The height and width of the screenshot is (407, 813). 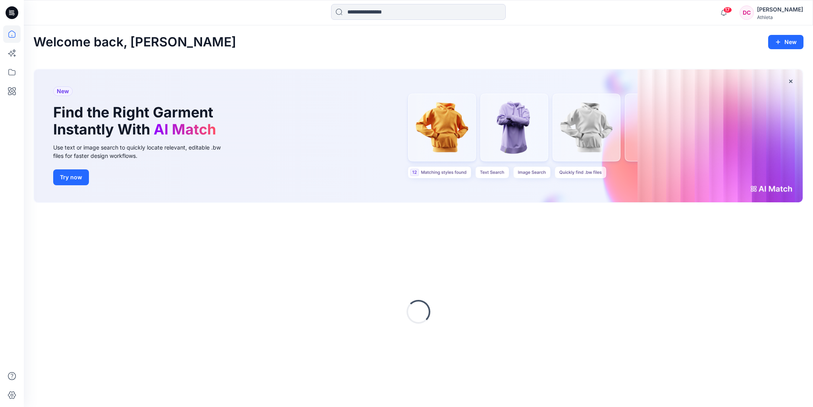 What do you see at coordinates (727, 10) in the screenshot?
I see `span: 17` at bounding box center [727, 10].